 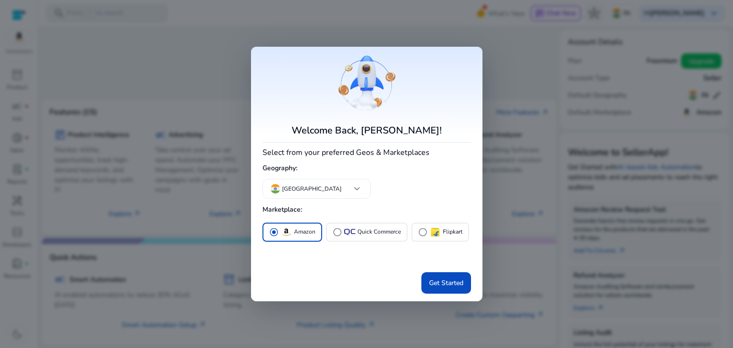 I want to click on p: Quick Commerce, so click(x=379, y=232).